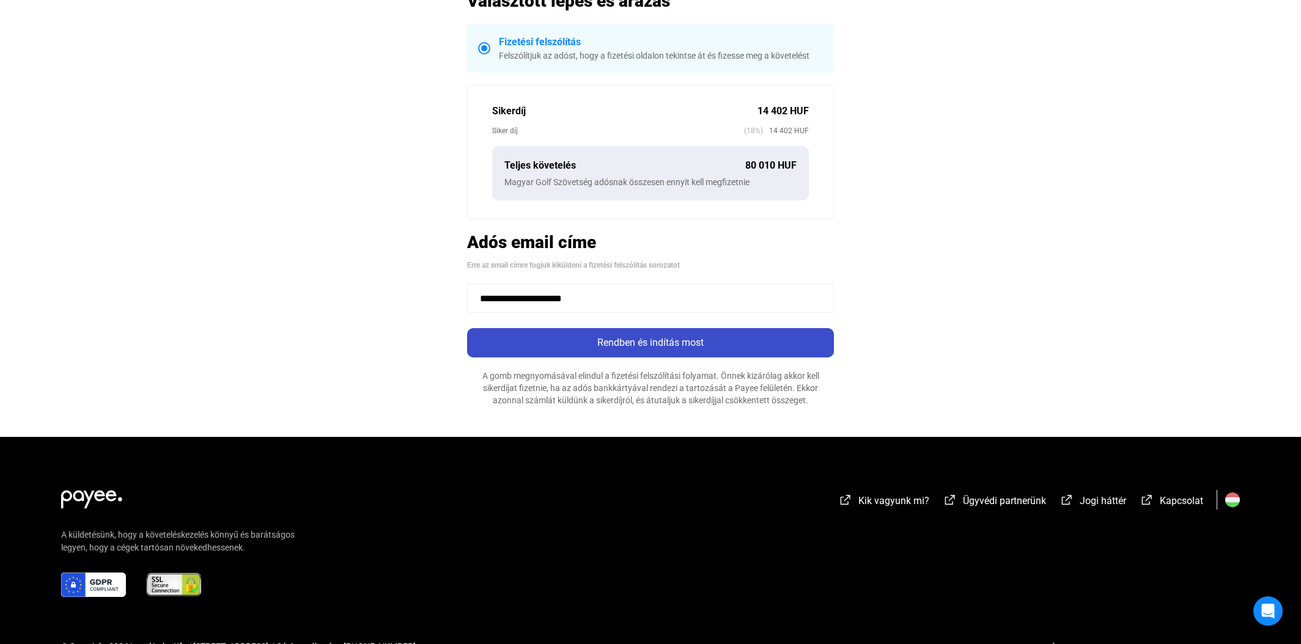 The image size is (1301, 644). Describe the element at coordinates (625, 166) in the screenshot. I see `div: Teljes követelés` at that location.